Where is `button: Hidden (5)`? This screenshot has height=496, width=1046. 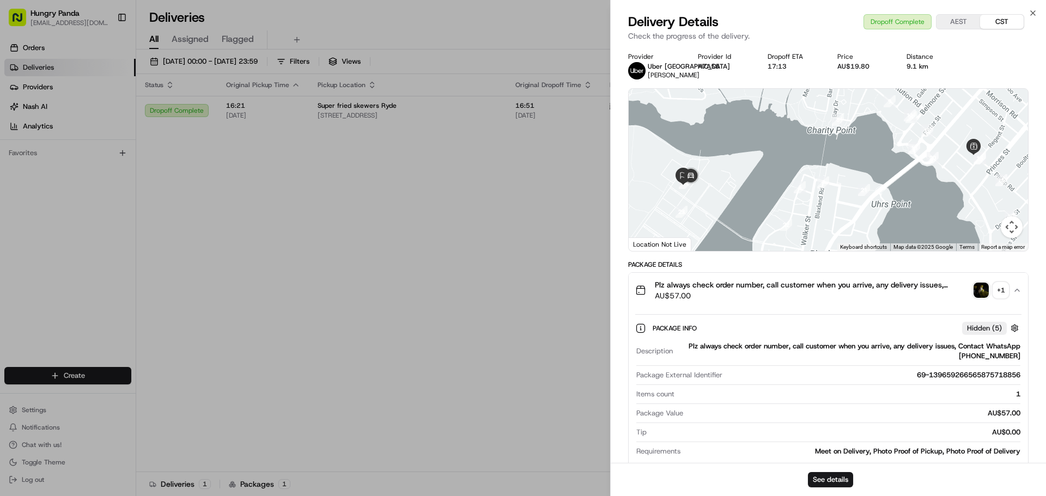
button: Hidden (5) is located at coordinates (991, 328).